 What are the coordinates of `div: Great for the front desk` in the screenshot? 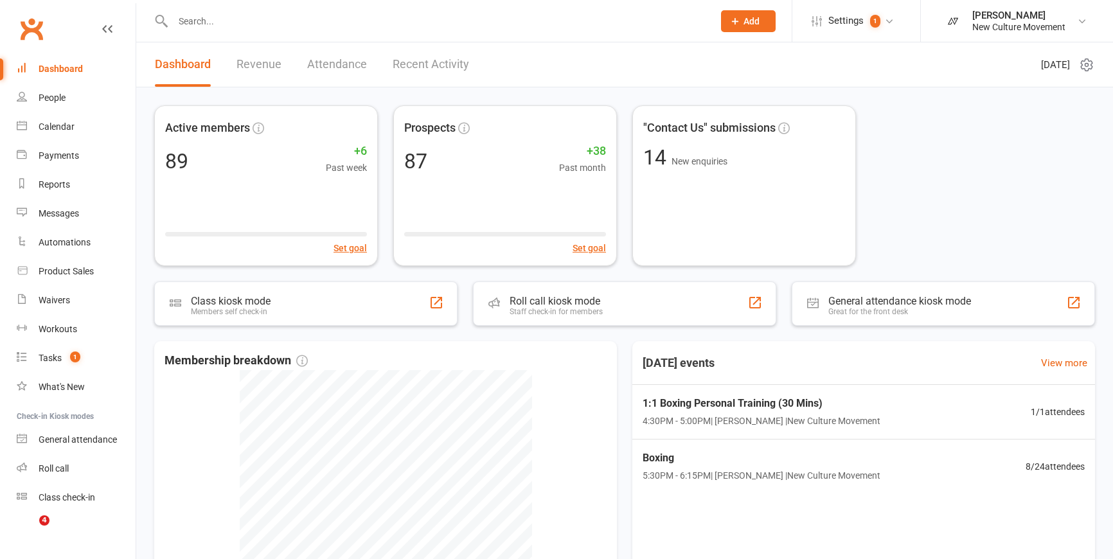 It's located at (899, 312).